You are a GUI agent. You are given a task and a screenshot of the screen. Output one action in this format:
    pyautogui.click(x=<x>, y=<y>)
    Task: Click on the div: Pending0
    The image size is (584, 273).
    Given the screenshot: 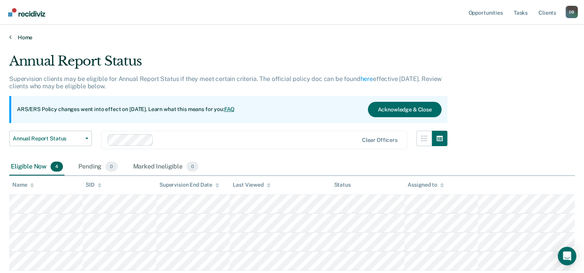 What is the action you would take?
    pyautogui.click(x=98, y=167)
    